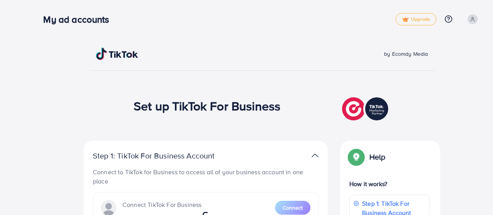 The image size is (493, 215). Describe the element at coordinates (356, 157) in the screenshot. I see `img: Popup guide` at that location.